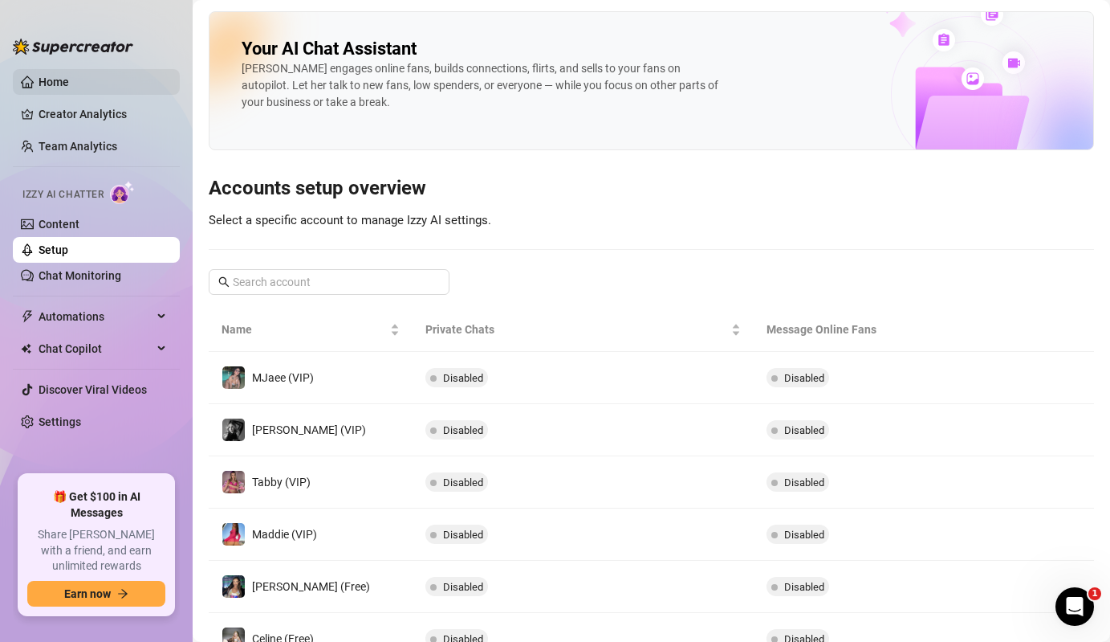  What do you see at coordinates (59, 224) in the screenshot?
I see `a: Content` at bounding box center [59, 224].